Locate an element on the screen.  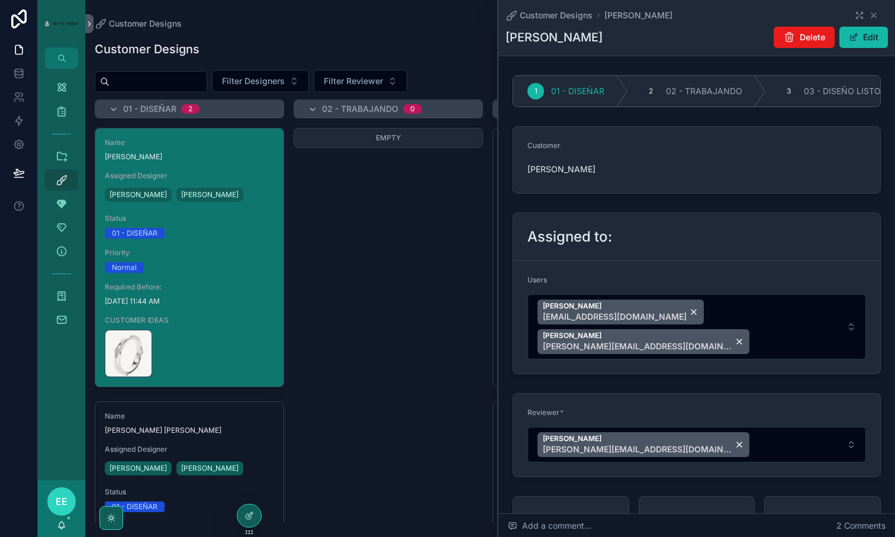
span: Add a comment... is located at coordinates (549, 526).